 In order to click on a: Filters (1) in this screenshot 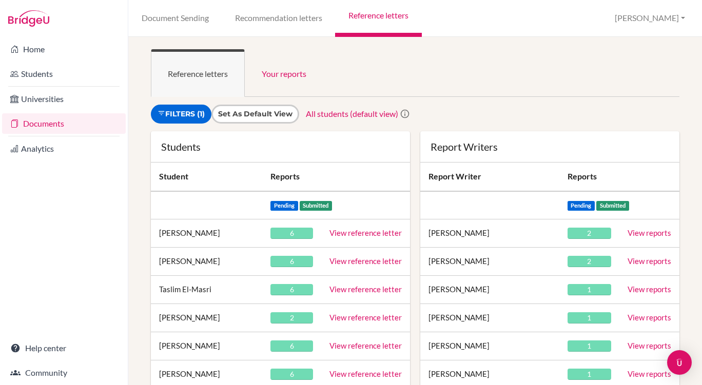, I will do `click(181, 114)`.